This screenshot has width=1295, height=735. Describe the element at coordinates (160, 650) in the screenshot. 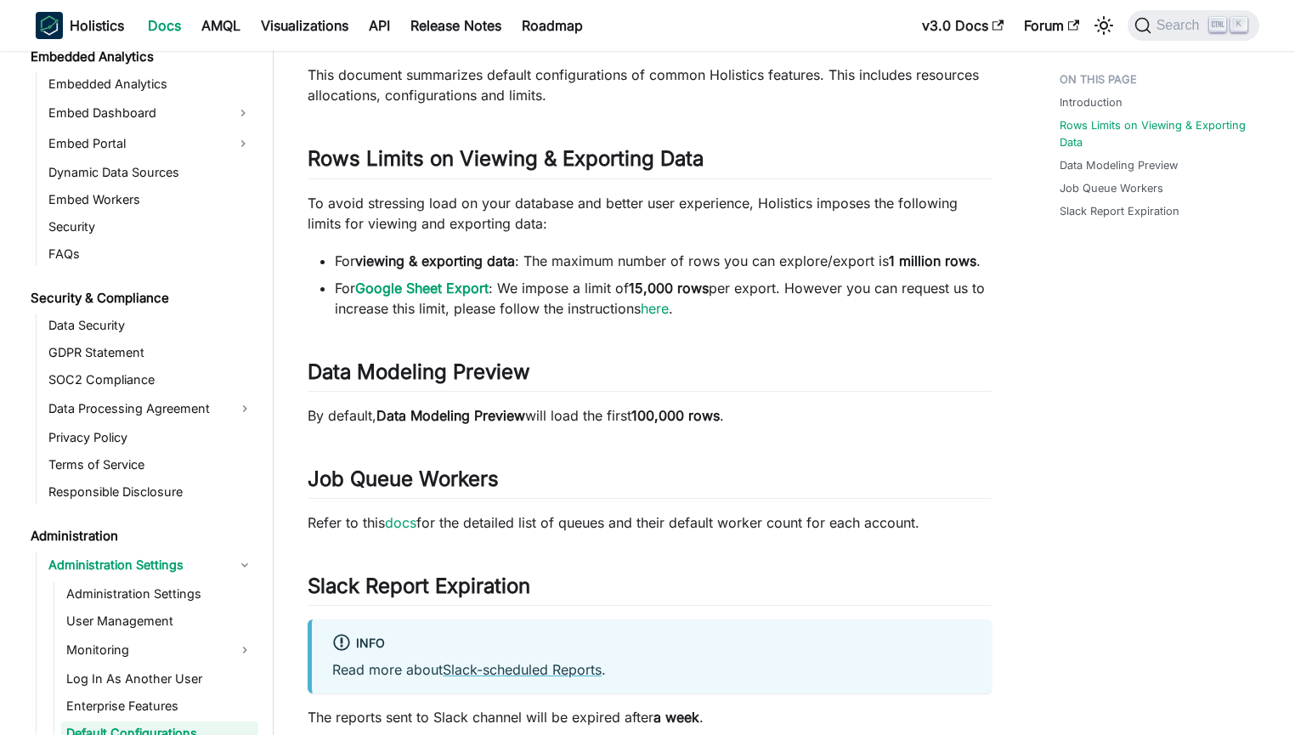

I see `a: Monitoring` at that location.